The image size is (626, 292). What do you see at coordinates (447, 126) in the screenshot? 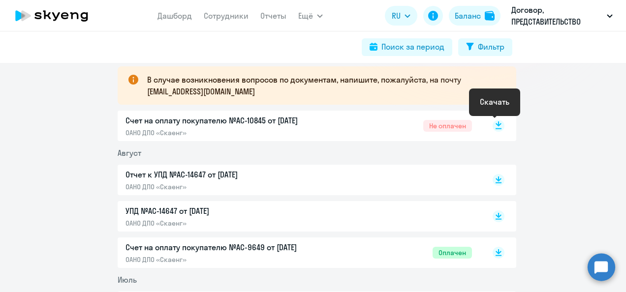
I see `span: Не оплачен` at bounding box center [447, 126].